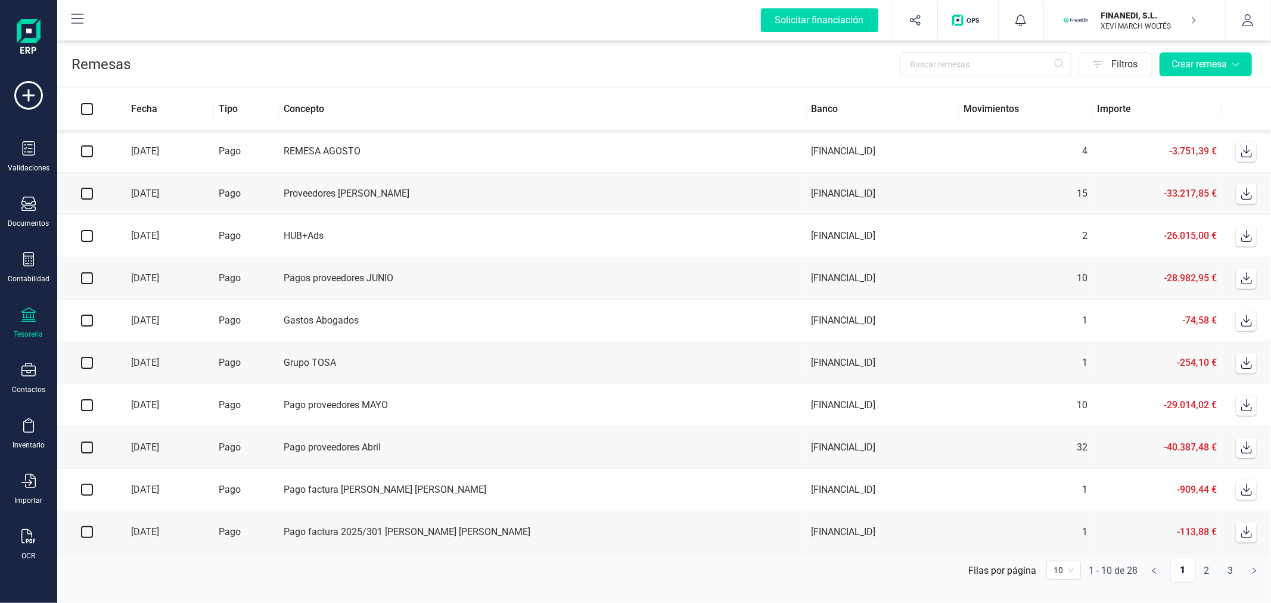 The image size is (1271, 603). Describe the element at coordinates (1131, 64) in the screenshot. I see `span: Filtros` at that location.